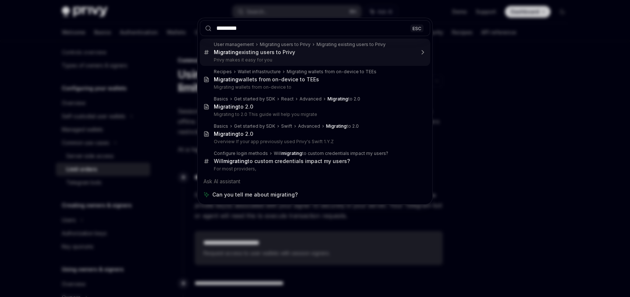  I want to click on div: React, so click(287, 99).